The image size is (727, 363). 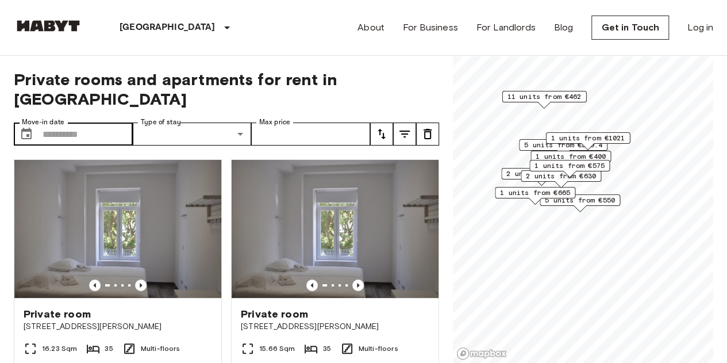 I want to click on img: Habyt, so click(x=48, y=26).